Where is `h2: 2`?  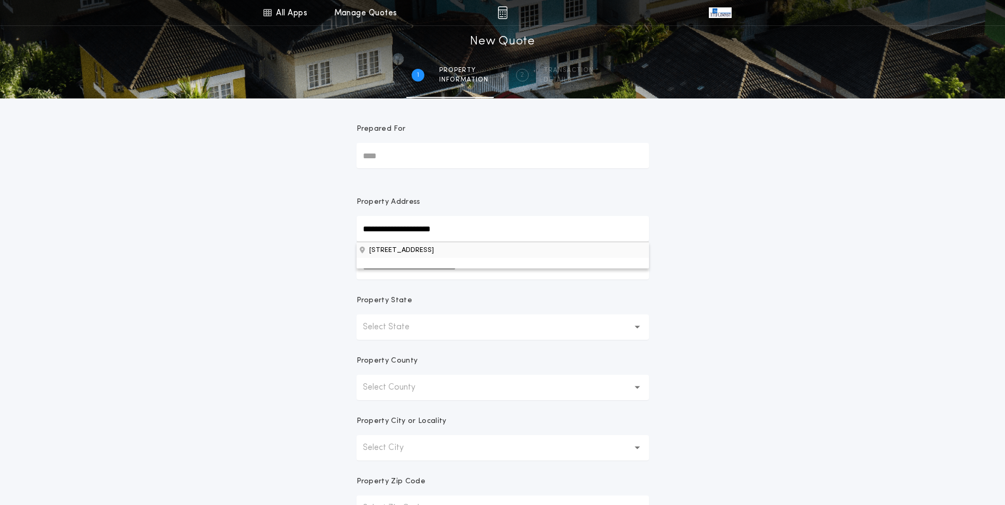 h2: 2 is located at coordinates (522, 75).